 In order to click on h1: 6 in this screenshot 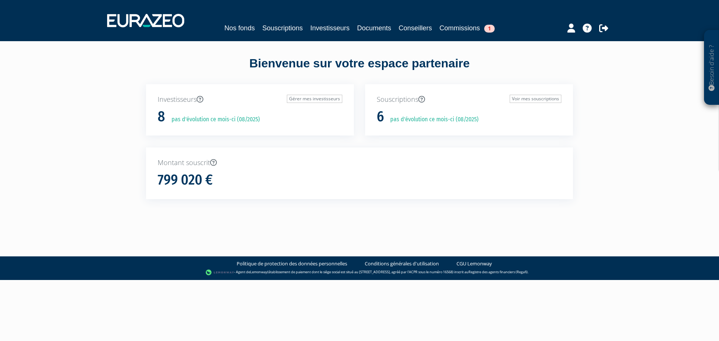, I will do `click(380, 117)`.